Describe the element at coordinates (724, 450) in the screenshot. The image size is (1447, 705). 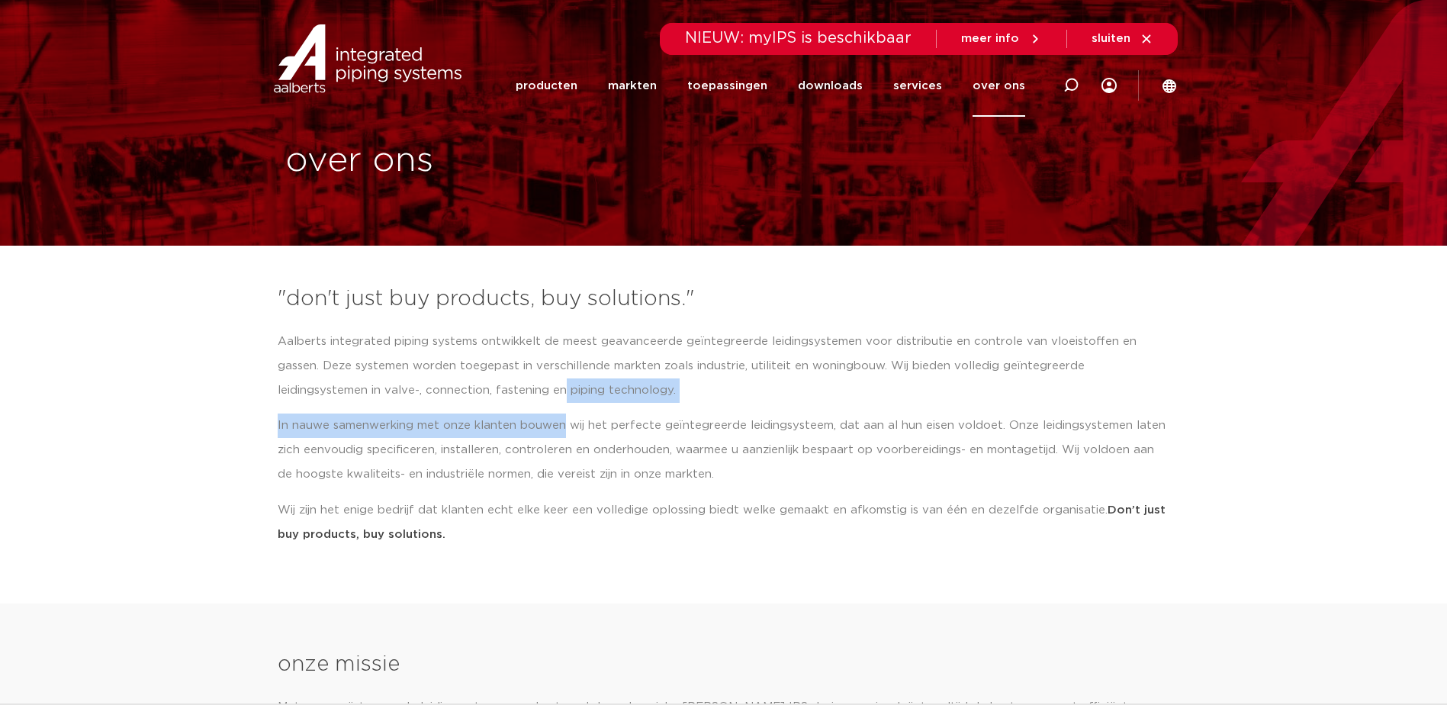
I see `p: In nauwe samenwerking met onze klanten bouwen wij het perfecte geïntegreerde leidingsysteem, dat ...` at that location.